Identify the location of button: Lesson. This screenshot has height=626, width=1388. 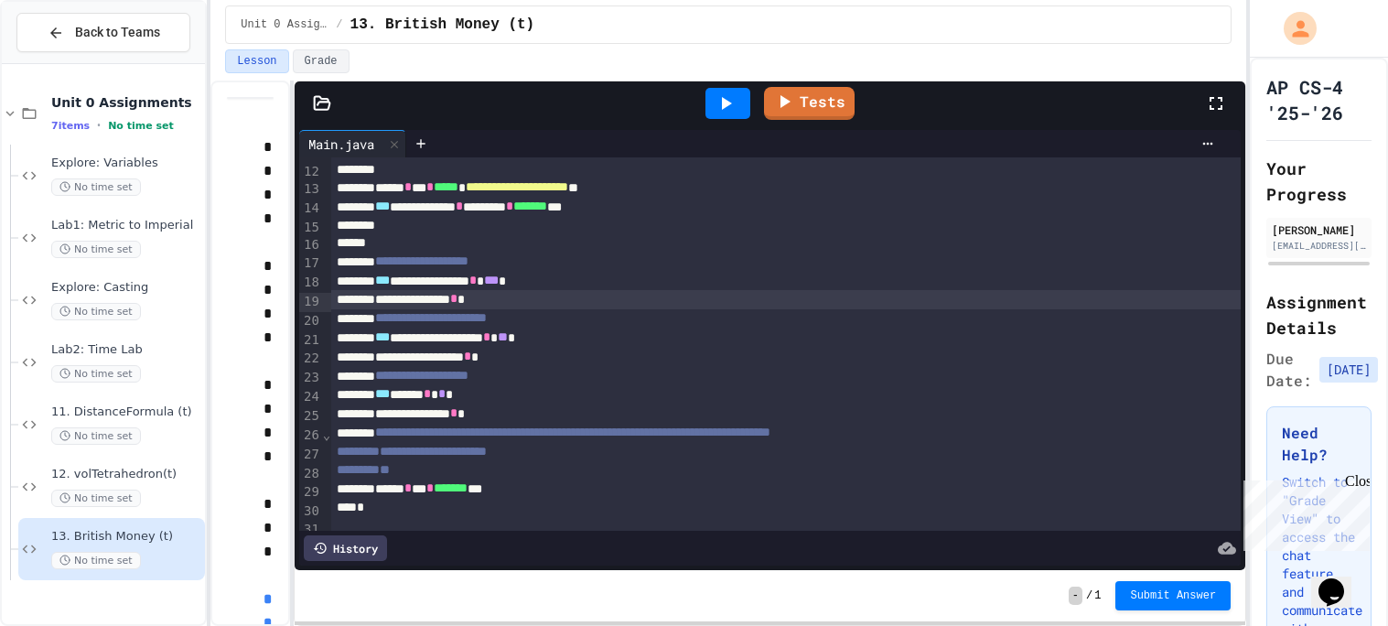
(256, 61).